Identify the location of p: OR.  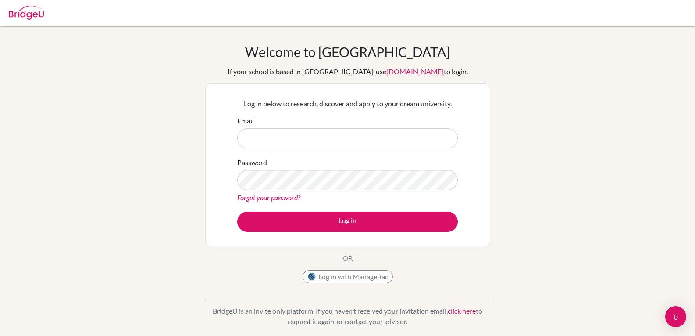
(347, 258).